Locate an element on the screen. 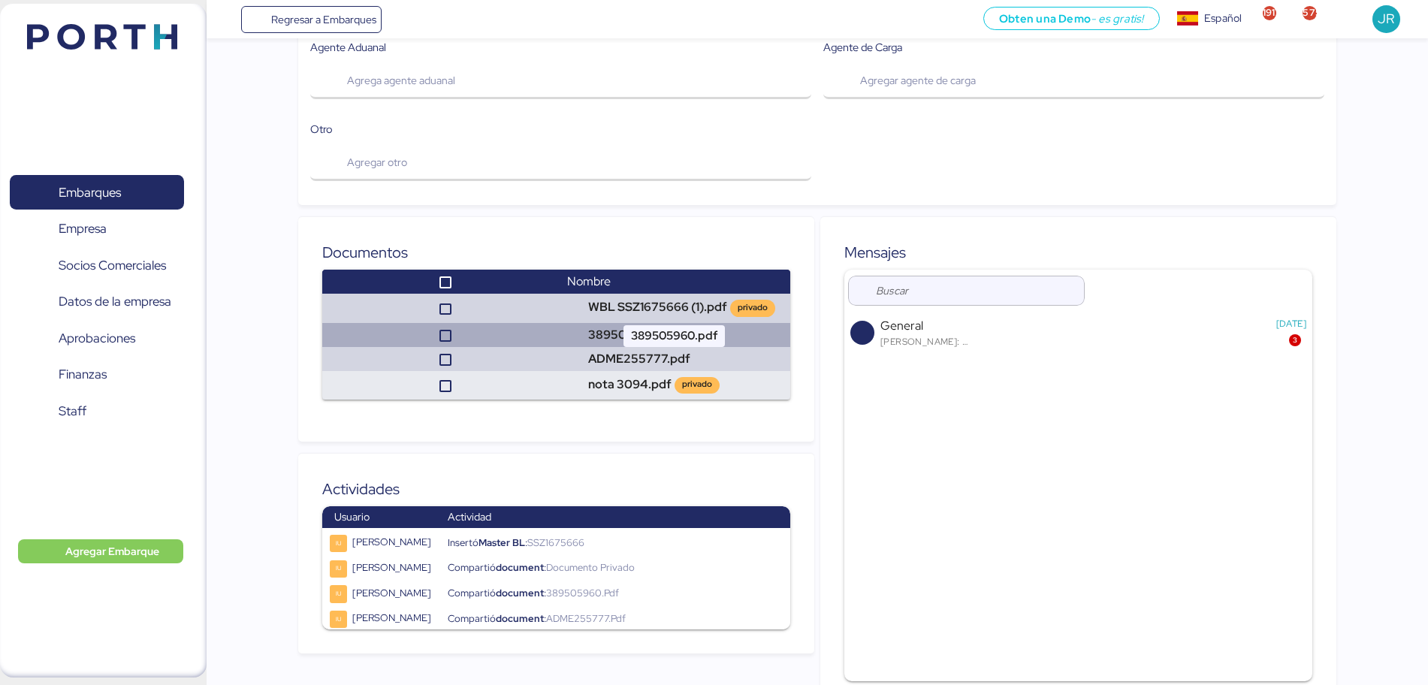  a: Embarques is located at coordinates (97, 192).